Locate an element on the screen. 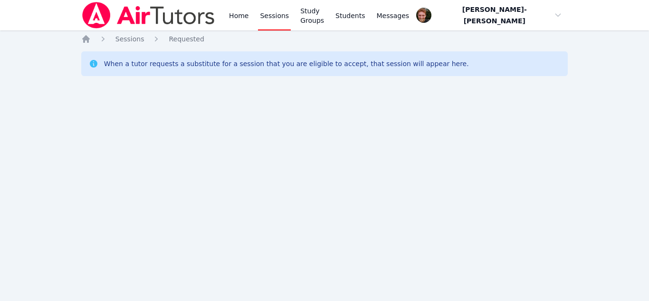 Image resolution: width=649 pixels, height=301 pixels. span: Sessions is located at coordinates (130, 39).